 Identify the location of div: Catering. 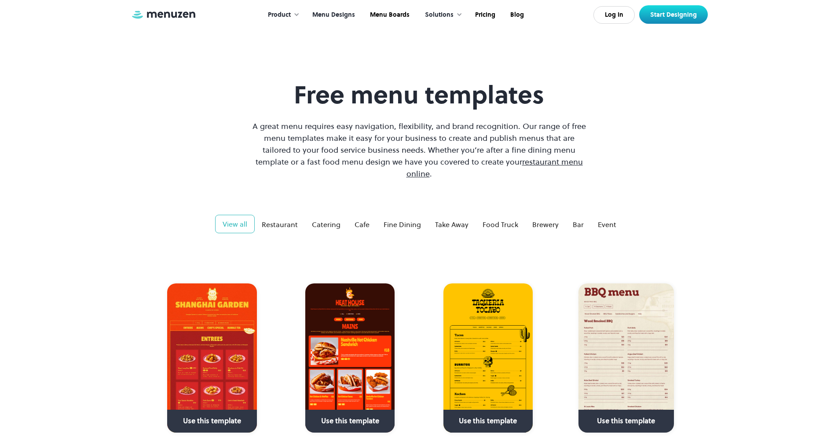
(326, 224).